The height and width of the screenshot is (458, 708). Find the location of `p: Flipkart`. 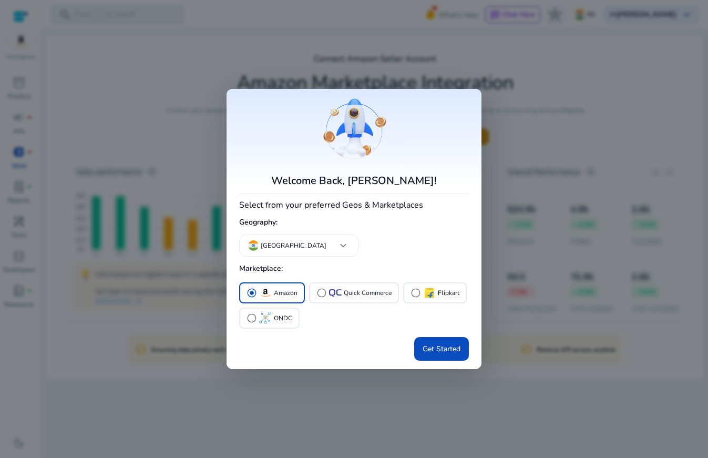

p: Flipkart is located at coordinates (448, 293).